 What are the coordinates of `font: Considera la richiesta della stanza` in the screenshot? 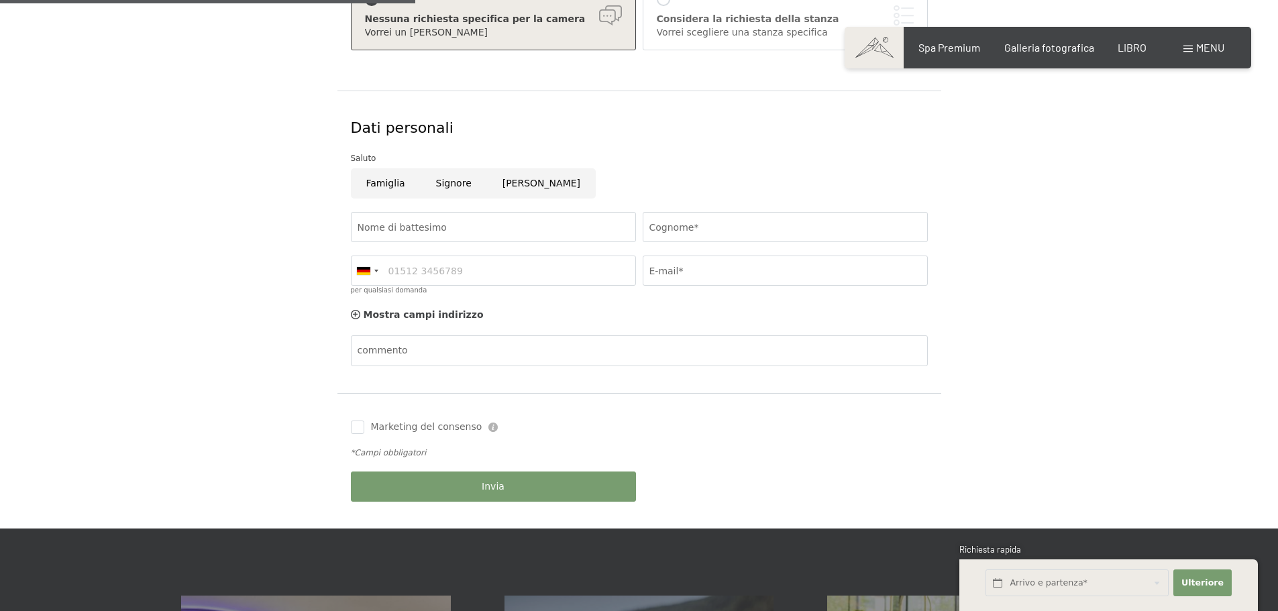 It's located at (748, 19).